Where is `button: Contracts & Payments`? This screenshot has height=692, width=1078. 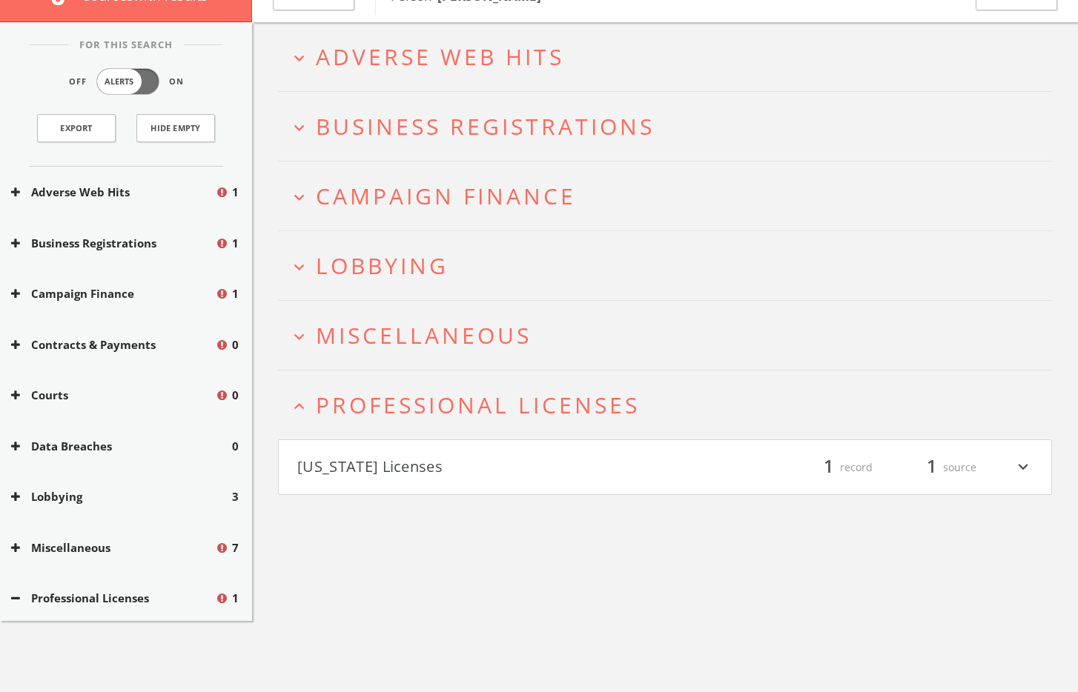 button: Contracts & Payments is located at coordinates (113, 345).